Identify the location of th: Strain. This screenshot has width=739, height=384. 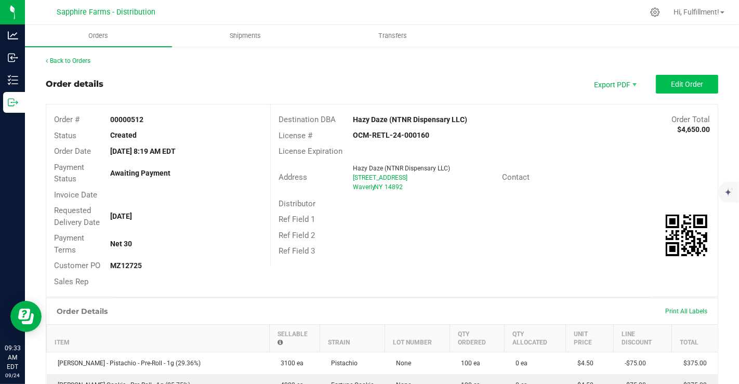
(352, 338).